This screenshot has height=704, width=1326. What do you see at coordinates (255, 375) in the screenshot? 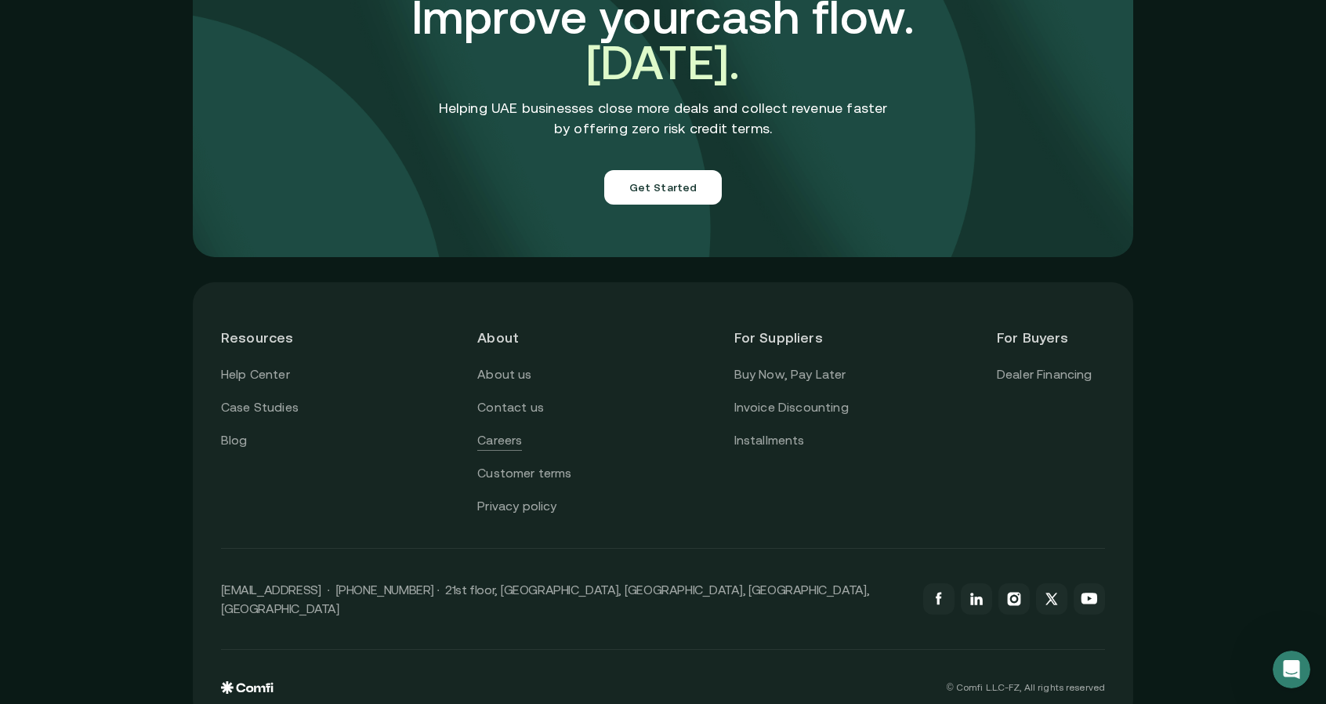
I see `a: Help Center` at bounding box center [255, 375].